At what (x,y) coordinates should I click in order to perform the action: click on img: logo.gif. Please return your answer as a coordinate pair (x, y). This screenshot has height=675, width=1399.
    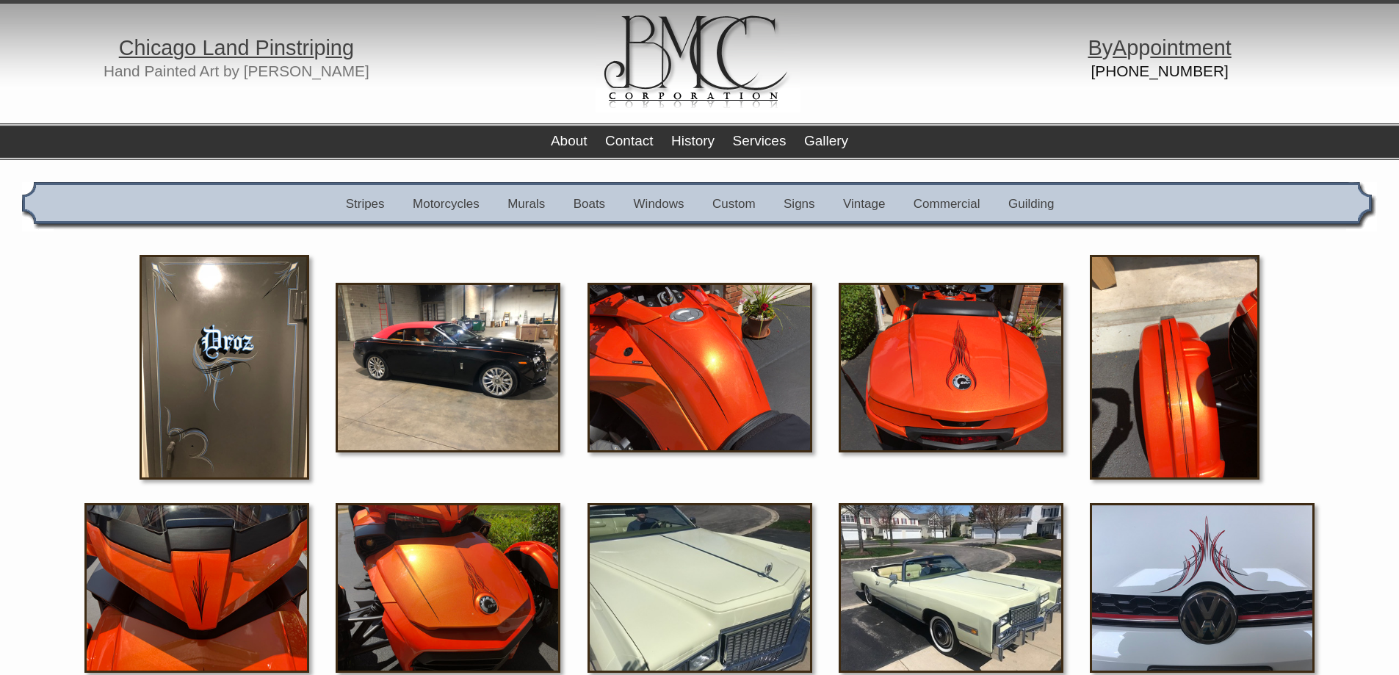
    Looking at the image, I should click on (698, 58).